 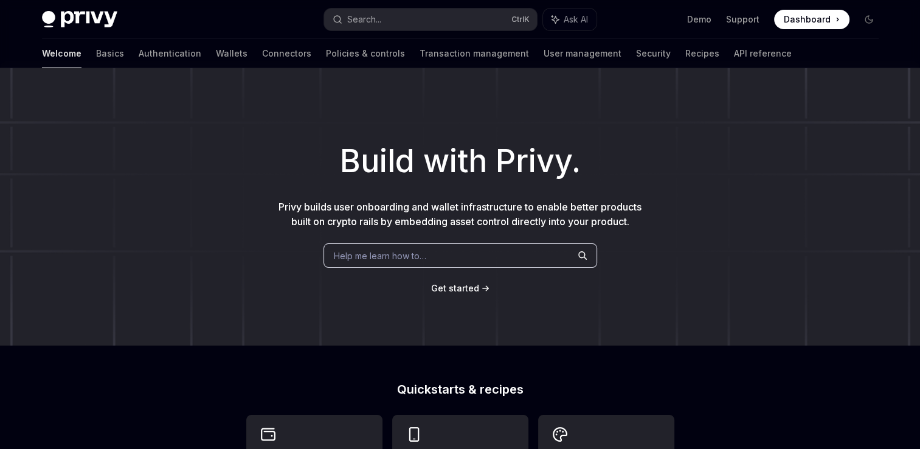 What do you see at coordinates (460, 214) in the screenshot?
I see `span: Privy builds user onboarding and wallet infrastructure to enable better products built on crypto ...` at bounding box center [460, 214].